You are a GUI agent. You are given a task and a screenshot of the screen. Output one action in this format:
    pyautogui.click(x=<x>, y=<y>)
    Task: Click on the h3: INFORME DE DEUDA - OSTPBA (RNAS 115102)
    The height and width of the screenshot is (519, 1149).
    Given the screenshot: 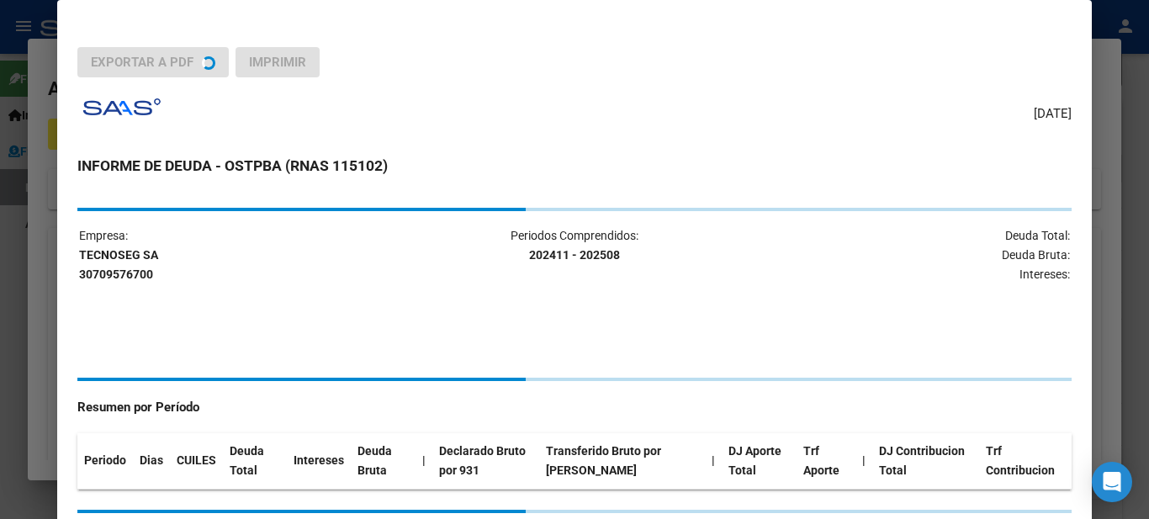 What is the action you would take?
    pyautogui.click(x=574, y=166)
    